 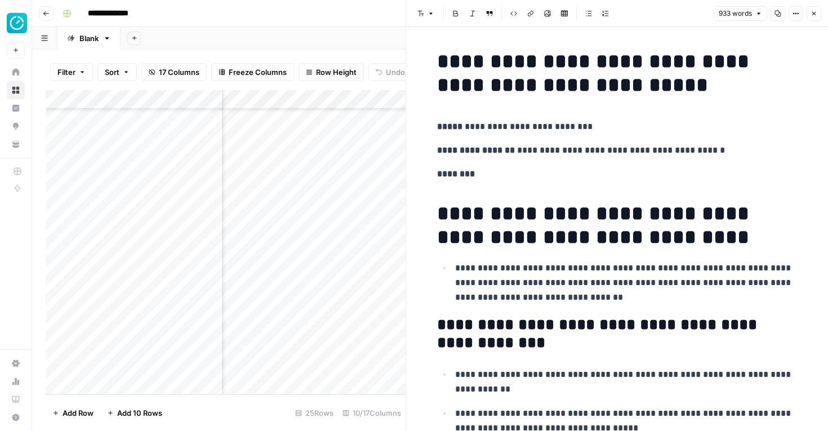 I want to click on span: Row Height, so click(x=336, y=72).